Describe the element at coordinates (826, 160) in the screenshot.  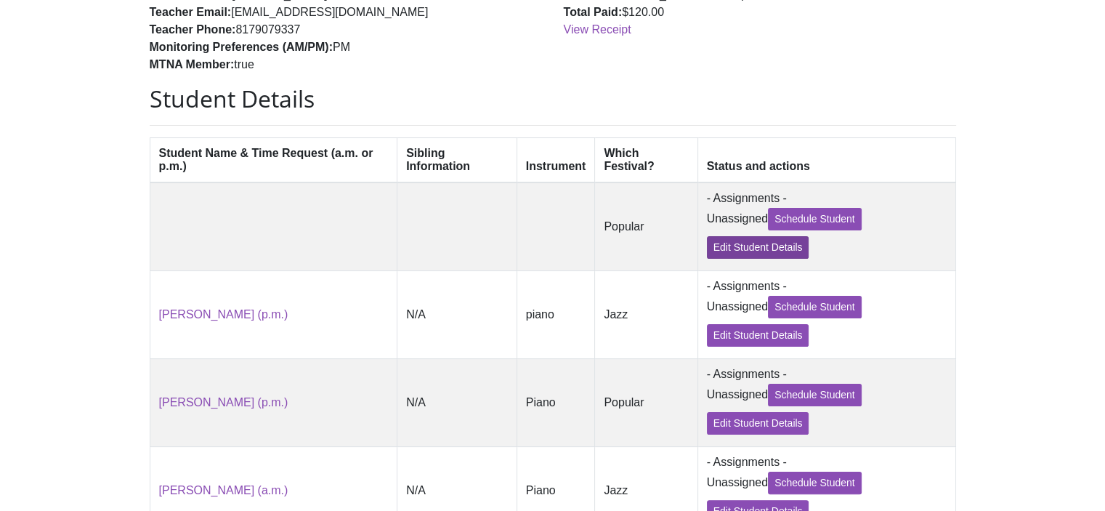
I see `th: Status and actions` at that location.